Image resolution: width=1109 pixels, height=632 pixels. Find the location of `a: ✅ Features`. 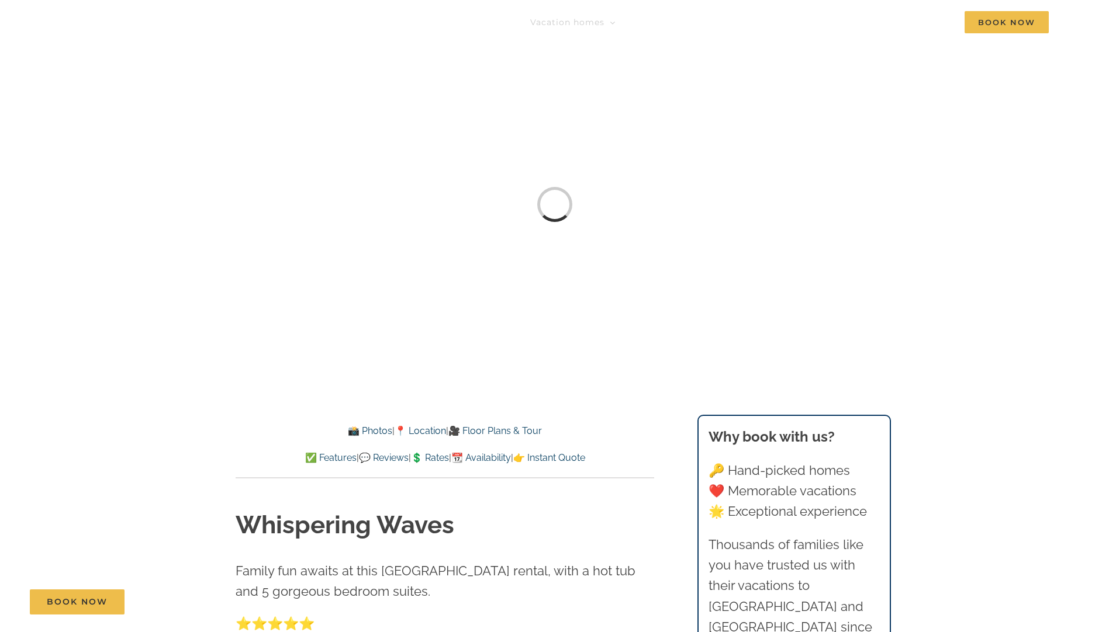

a: ✅ Features is located at coordinates (331, 458).